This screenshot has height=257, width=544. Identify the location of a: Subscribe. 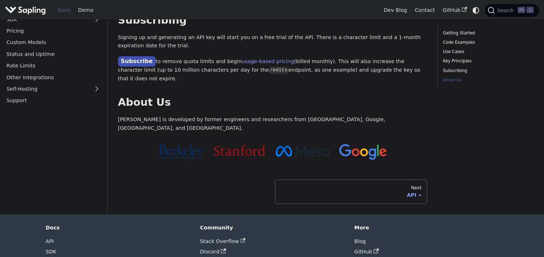
(137, 61).